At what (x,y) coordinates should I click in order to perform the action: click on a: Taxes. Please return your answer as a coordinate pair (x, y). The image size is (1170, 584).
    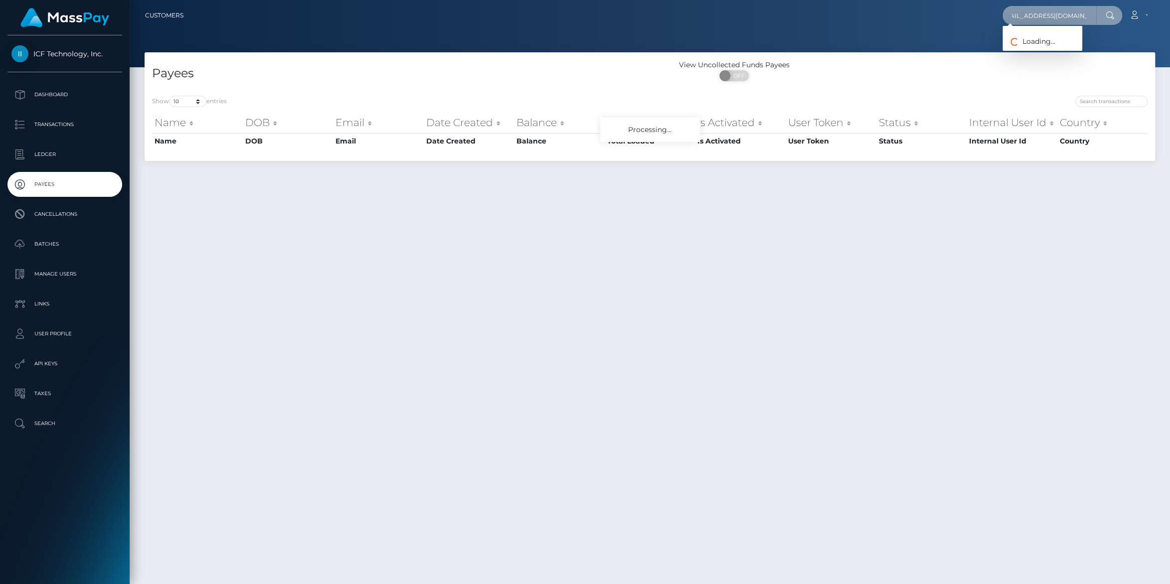
    Looking at the image, I should click on (65, 394).